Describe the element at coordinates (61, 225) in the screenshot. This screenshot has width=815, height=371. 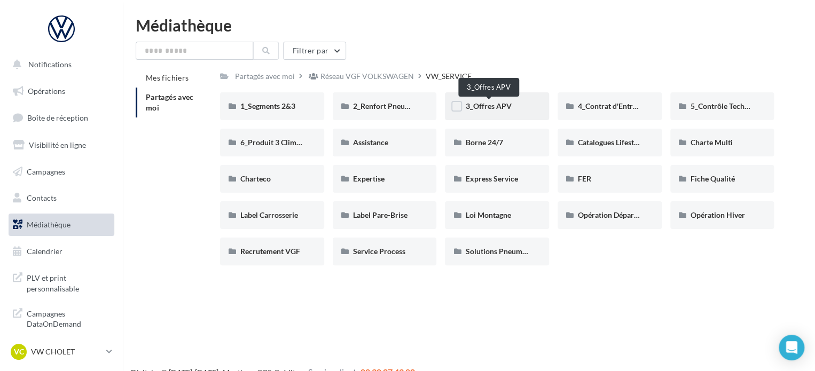
I see `a: Médiathèque` at that location.